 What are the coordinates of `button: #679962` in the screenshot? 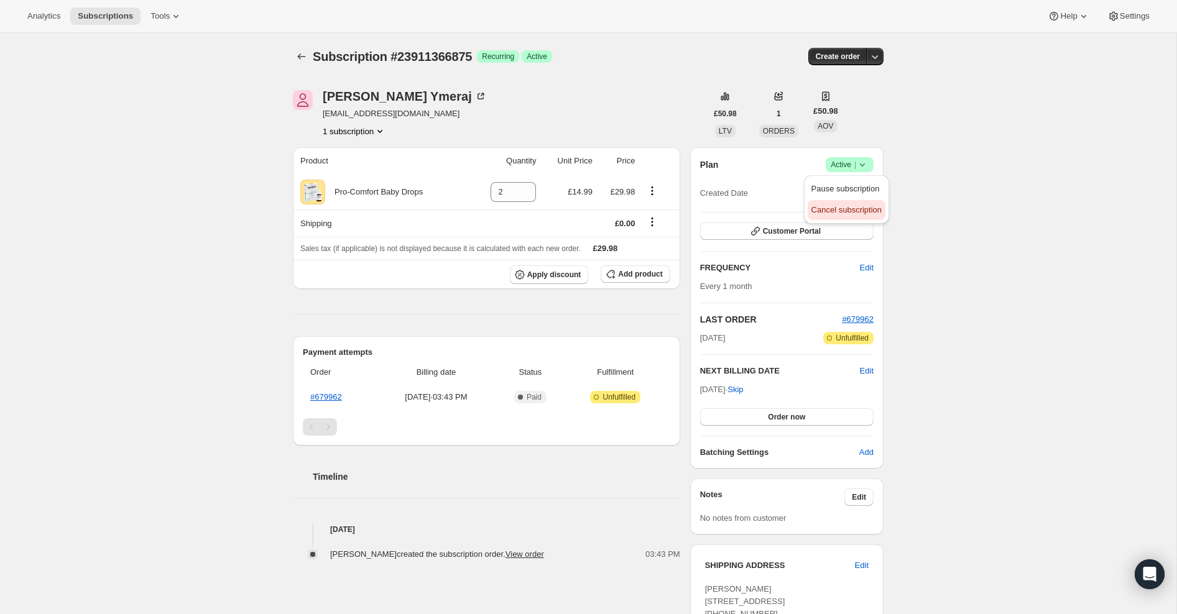 It's located at (857, 320).